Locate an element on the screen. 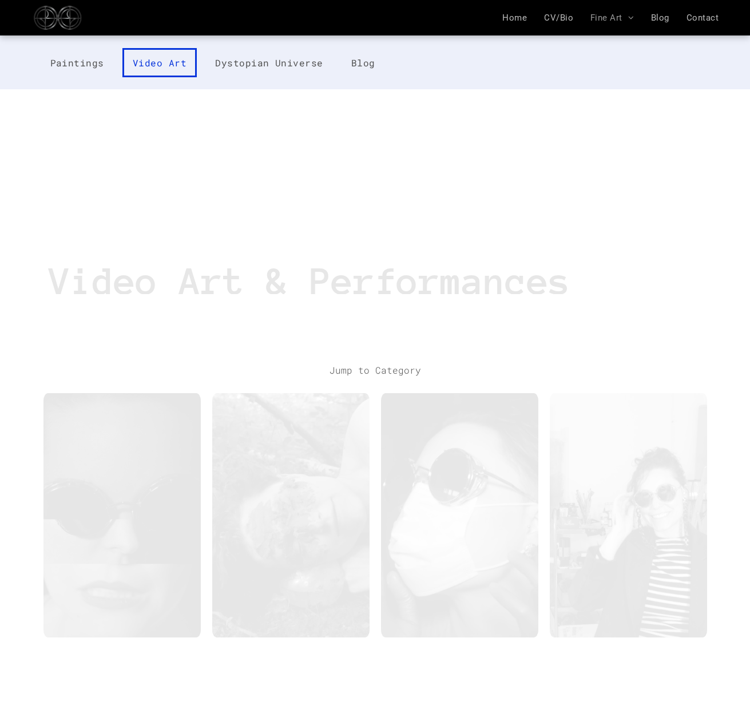  a: Contact is located at coordinates (703, 18).